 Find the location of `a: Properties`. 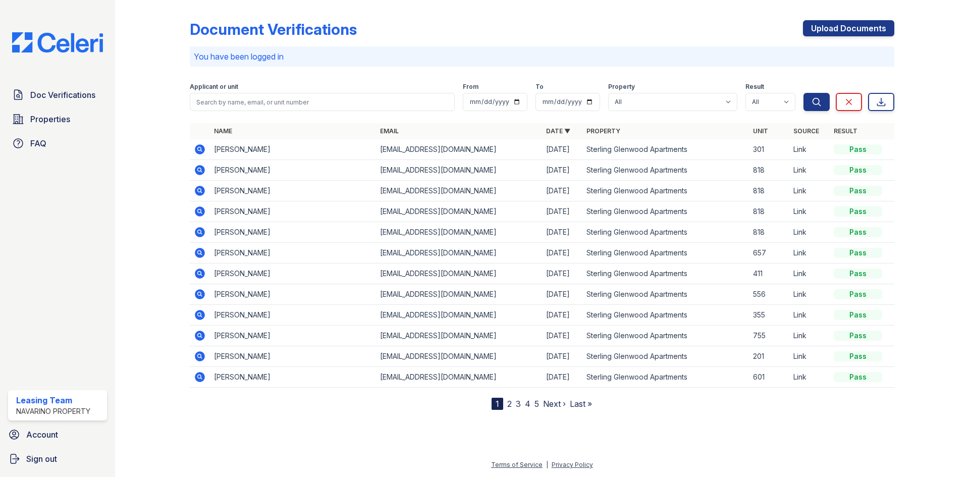

a: Properties is located at coordinates (58, 119).